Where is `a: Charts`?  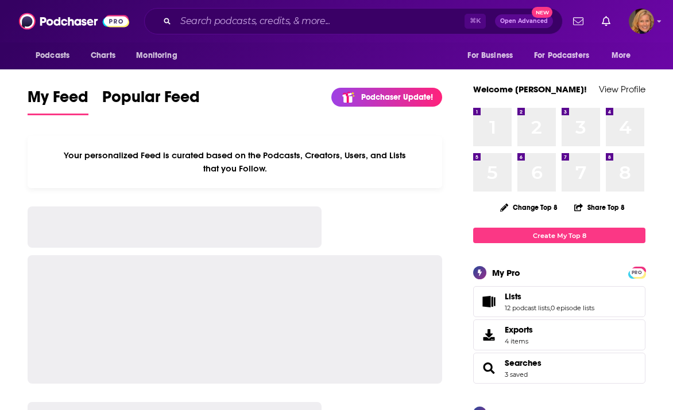 a: Charts is located at coordinates (103, 56).